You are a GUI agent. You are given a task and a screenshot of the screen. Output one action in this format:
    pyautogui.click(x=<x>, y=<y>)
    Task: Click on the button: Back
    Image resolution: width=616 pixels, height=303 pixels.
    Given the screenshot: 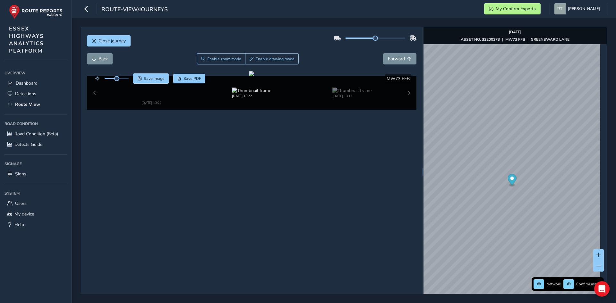 What is the action you would take?
    pyautogui.click(x=100, y=59)
    